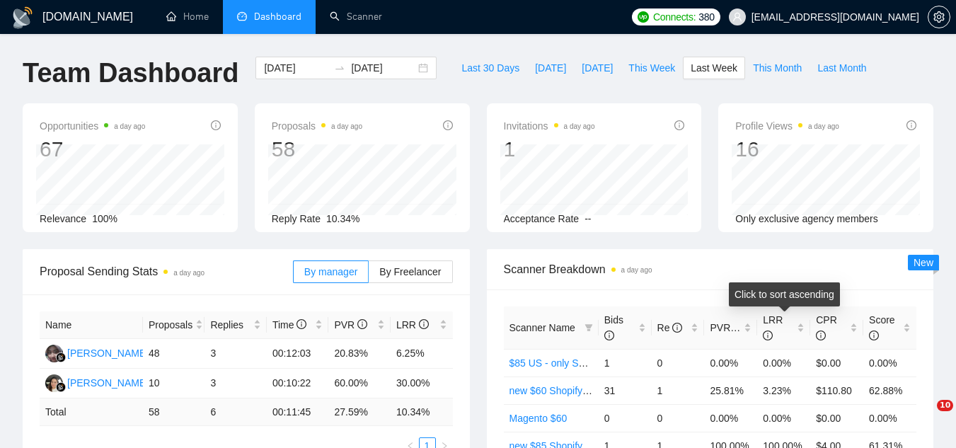  What do you see at coordinates (490, 68) in the screenshot?
I see `button: Last 30 Days` at bounding box center [490, 68].